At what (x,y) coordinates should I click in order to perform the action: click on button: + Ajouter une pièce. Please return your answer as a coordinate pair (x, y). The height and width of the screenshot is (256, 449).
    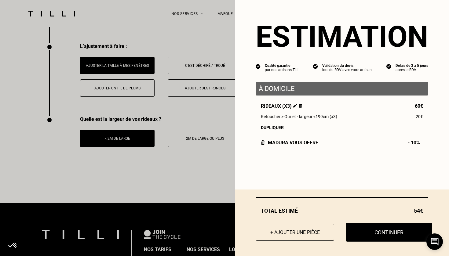
    Looking at the image, I should click on (295, 232).